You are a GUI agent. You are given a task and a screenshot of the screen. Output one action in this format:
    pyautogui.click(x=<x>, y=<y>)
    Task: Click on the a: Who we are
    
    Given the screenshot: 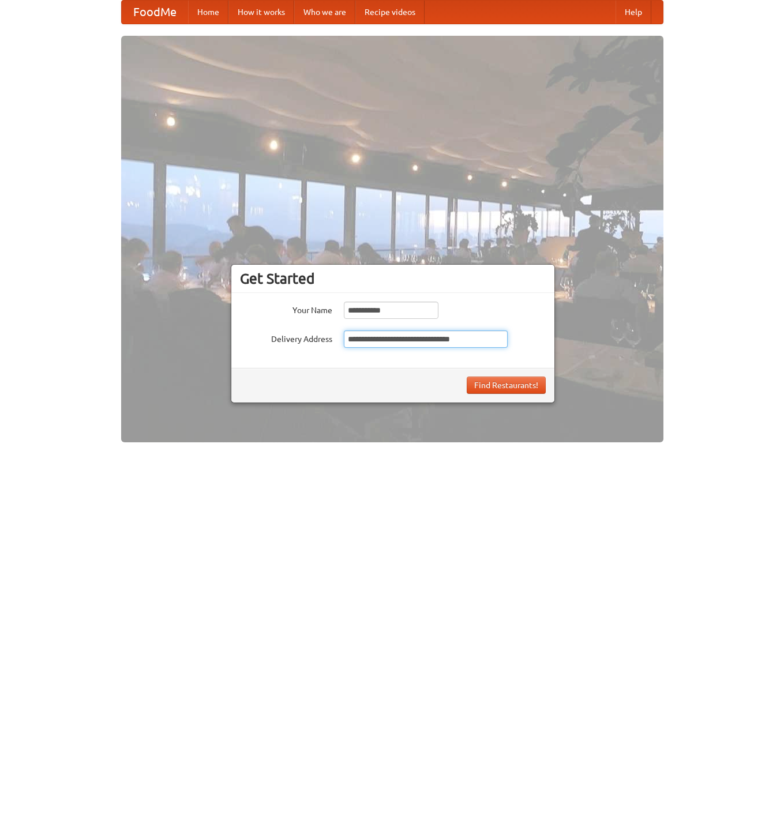 What is the action you would take?
    pyautogui.click(x=325, y=12)
    